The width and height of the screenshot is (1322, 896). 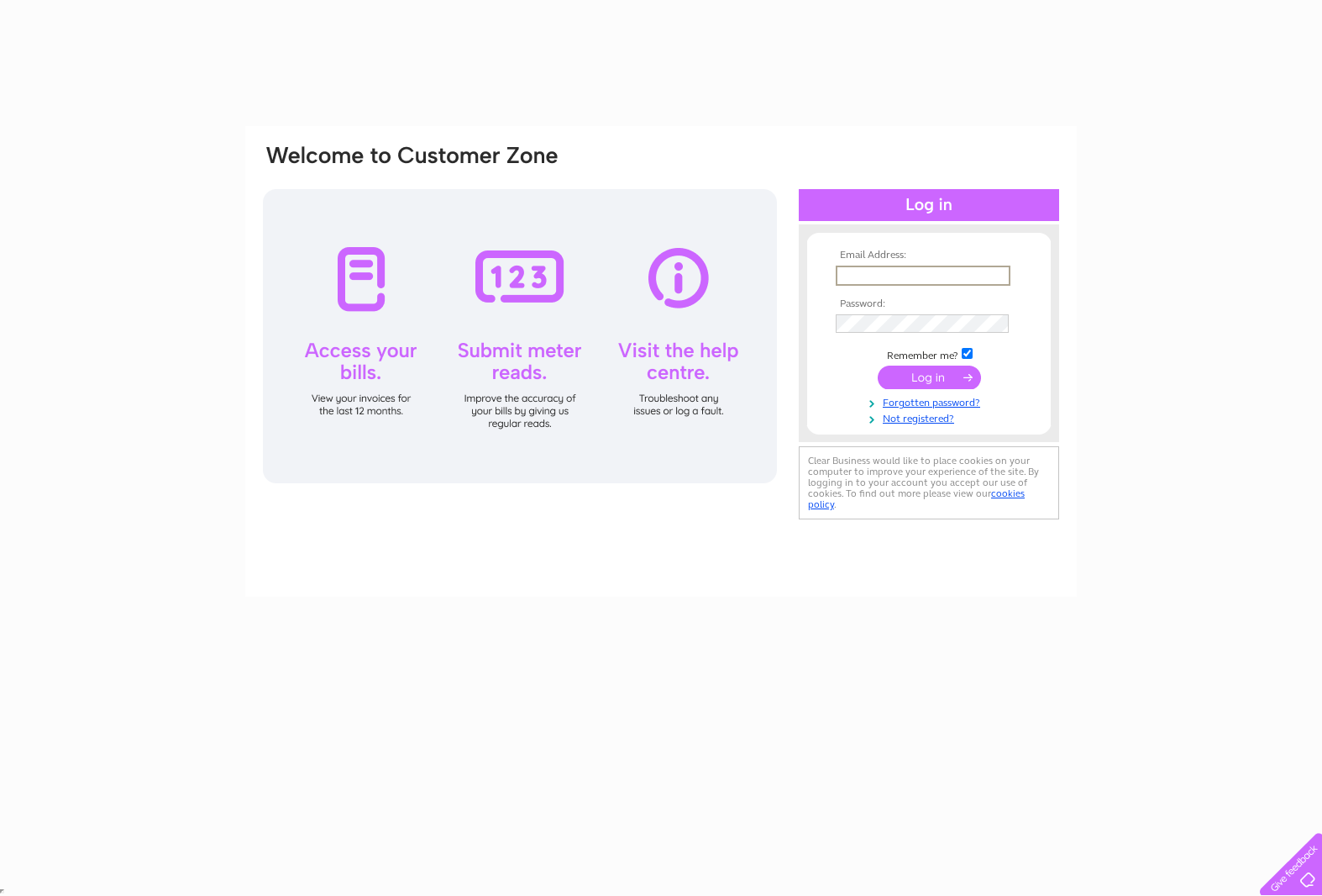 I want to click on a: Forgotten password?, so click(x=930, y=401).